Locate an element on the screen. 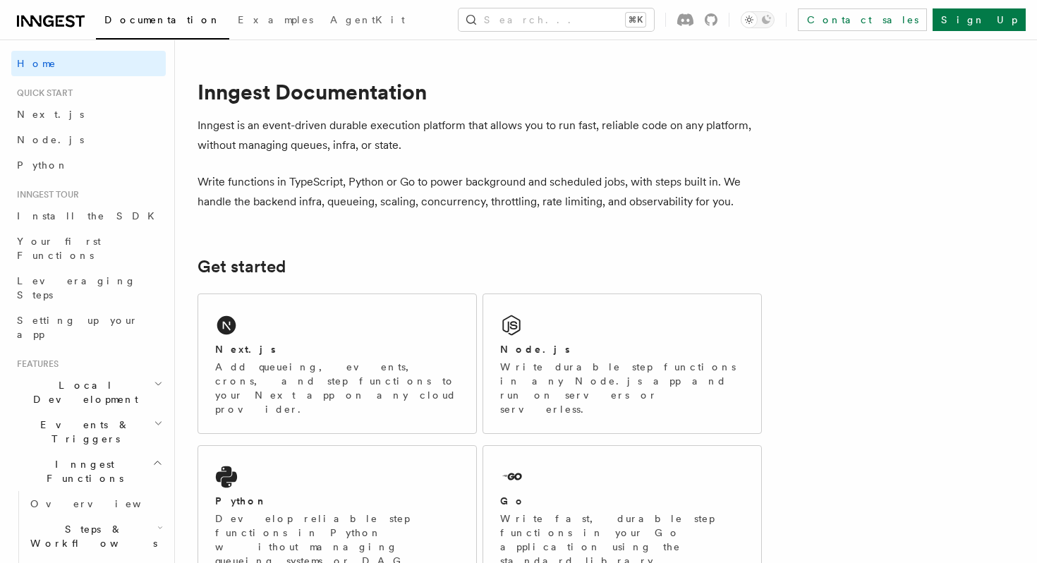 The image size is (1037, 563). button: Events & Triggers is located at coordinates (88, 432).